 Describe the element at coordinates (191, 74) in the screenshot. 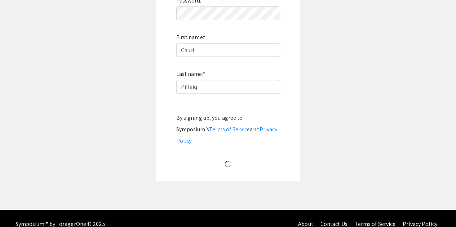

I see `label: Last name:` at that location.